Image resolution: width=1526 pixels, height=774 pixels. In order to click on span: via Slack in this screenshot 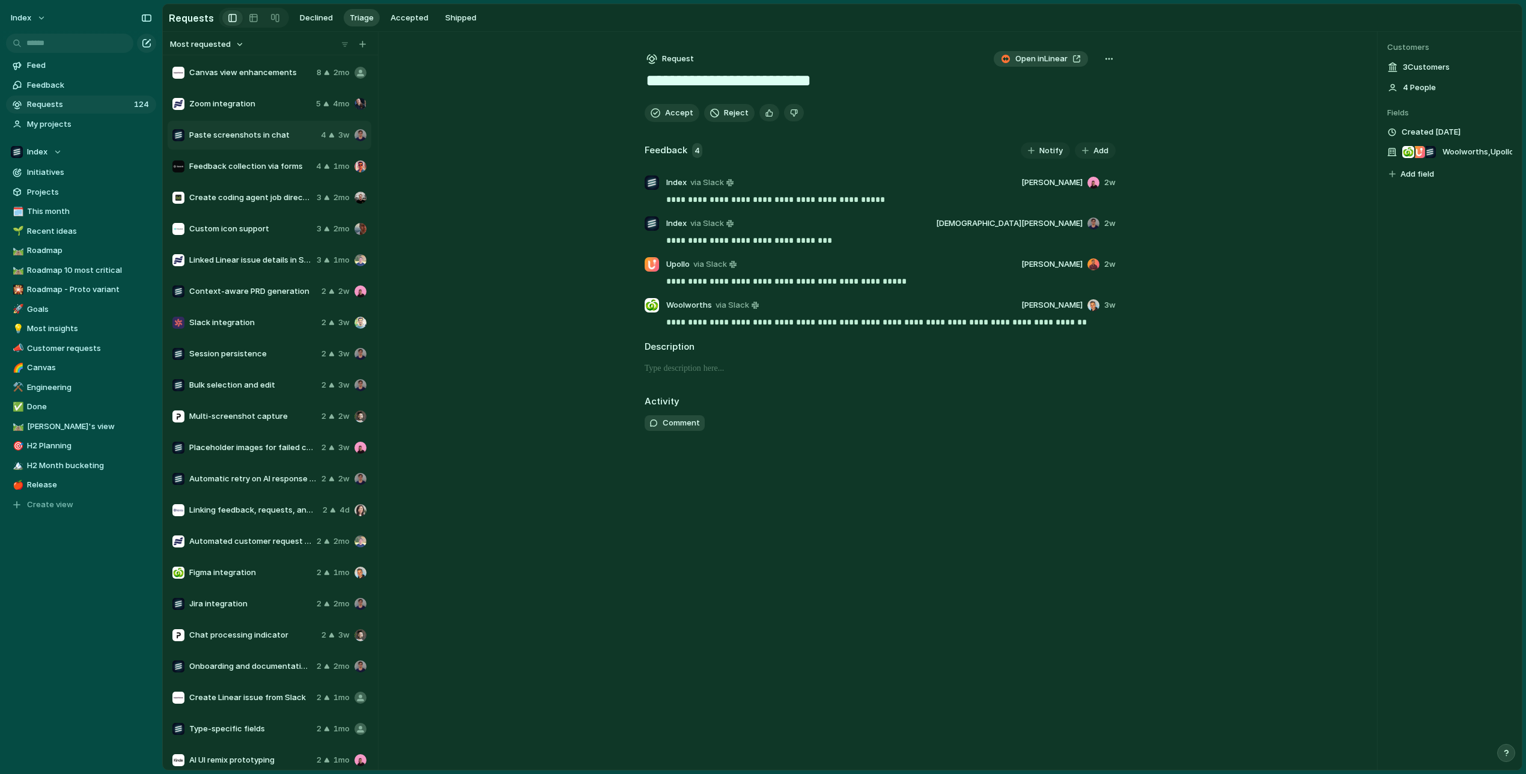, I will do `click(707, 223)`.